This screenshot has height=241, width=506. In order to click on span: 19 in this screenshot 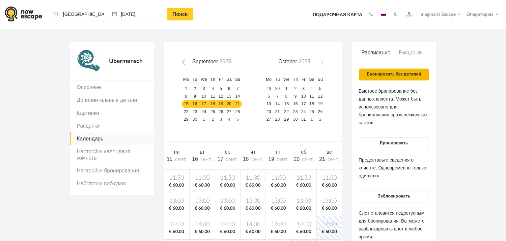, I will do `click(272, 159)`.